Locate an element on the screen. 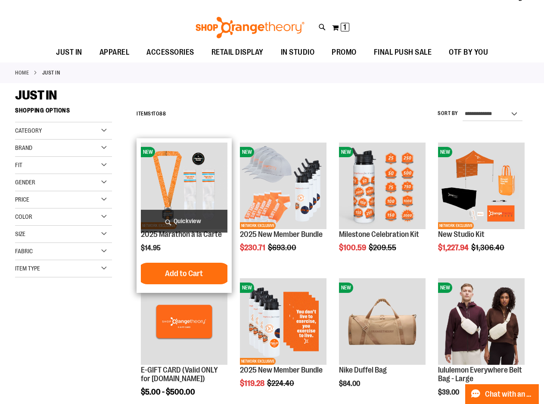 This screenshot has height=404, width=544. span: $5.00 - $500.00 is located at coordinates (168, 392).